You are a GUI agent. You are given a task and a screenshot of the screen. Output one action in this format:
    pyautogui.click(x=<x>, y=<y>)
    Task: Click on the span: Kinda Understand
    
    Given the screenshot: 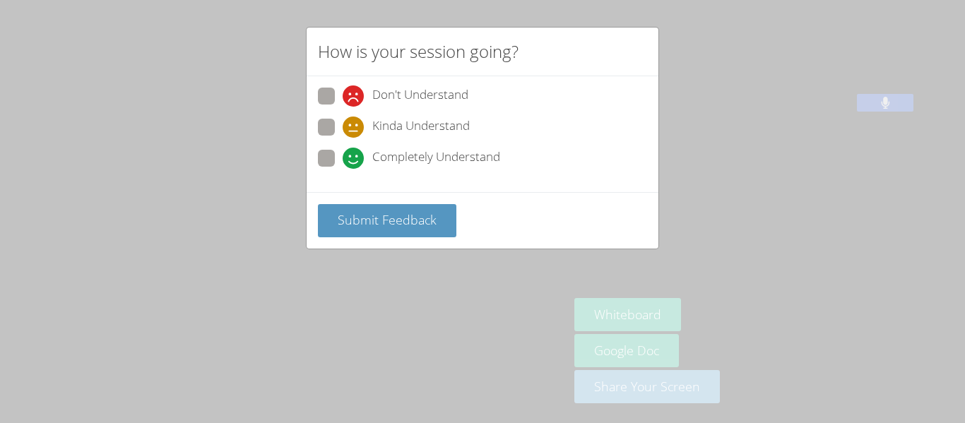 What is the action you would take?
    pyautogui.click(x=421, y=127)
    